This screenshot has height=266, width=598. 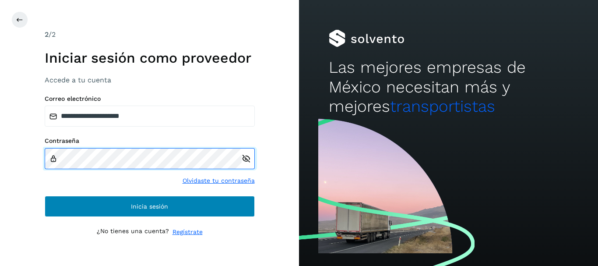 What do you see at coordinates (46, 34) in the screenshot?
I see `span: 2` at bounding box center [46, 34].